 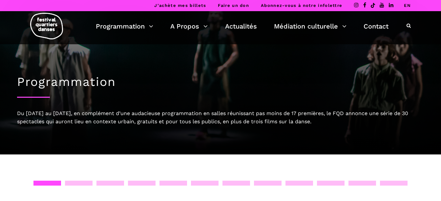 What do you see at coordinates (310, 26) in the screenshot?
I see `a: Médiation culturelle` at bounding box center [310, 26].